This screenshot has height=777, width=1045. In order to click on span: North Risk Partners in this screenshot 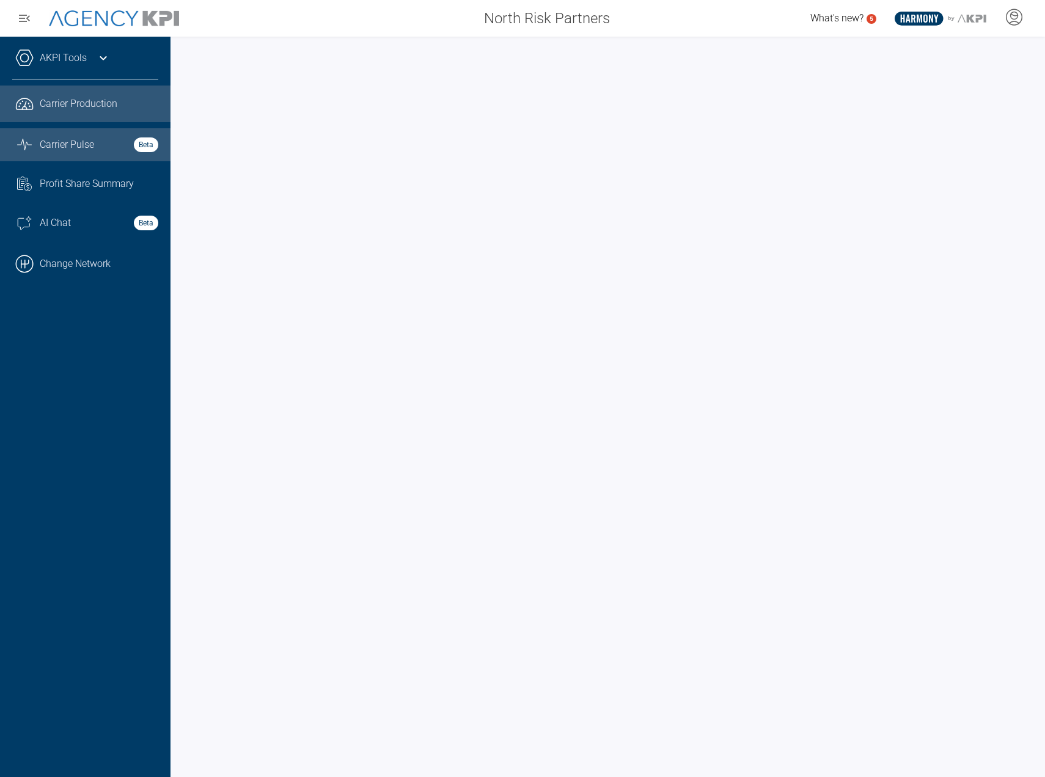, I will do `click(547, 18)`.